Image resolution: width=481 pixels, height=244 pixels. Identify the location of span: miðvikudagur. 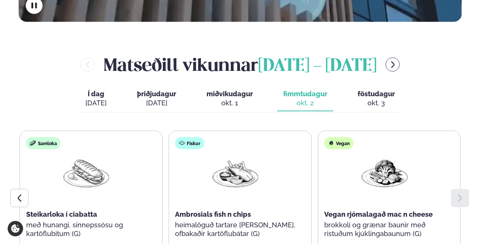
(230, 94).